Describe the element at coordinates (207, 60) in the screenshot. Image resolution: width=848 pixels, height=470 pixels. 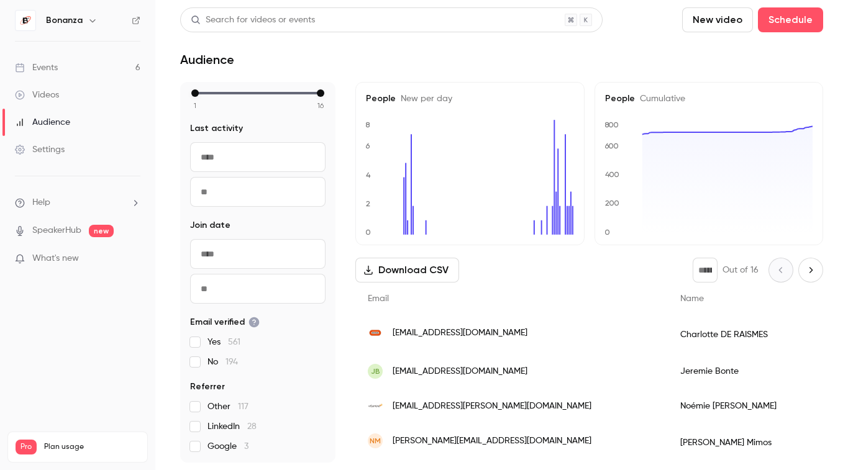
I see `h1: Audience` at that location.